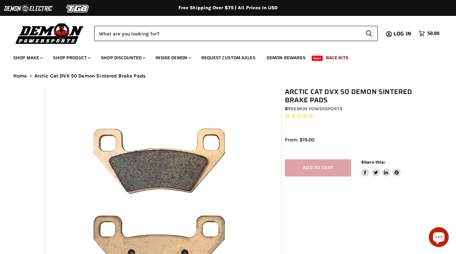  What do you see at coordinates (438, 238) in the screenshot?
I see `inbox-online-store-chat: Shopify online store chat` at bounding box center [438, 238].